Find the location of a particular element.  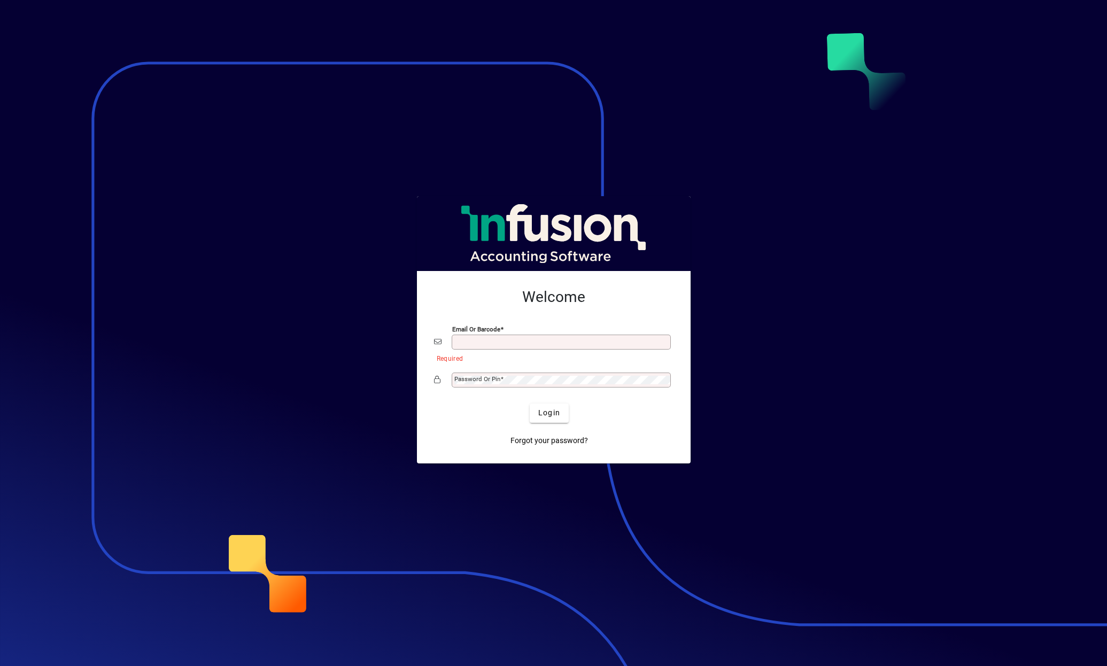

span: Forgot your password? is located at coordinates (549, 440).